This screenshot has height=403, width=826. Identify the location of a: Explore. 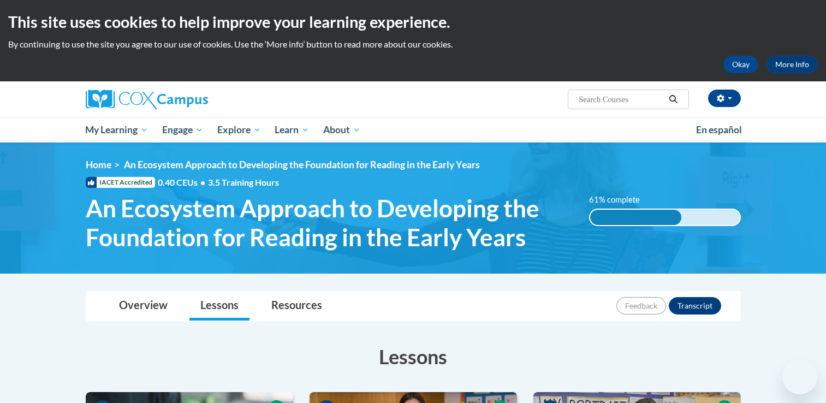
(239, 130).